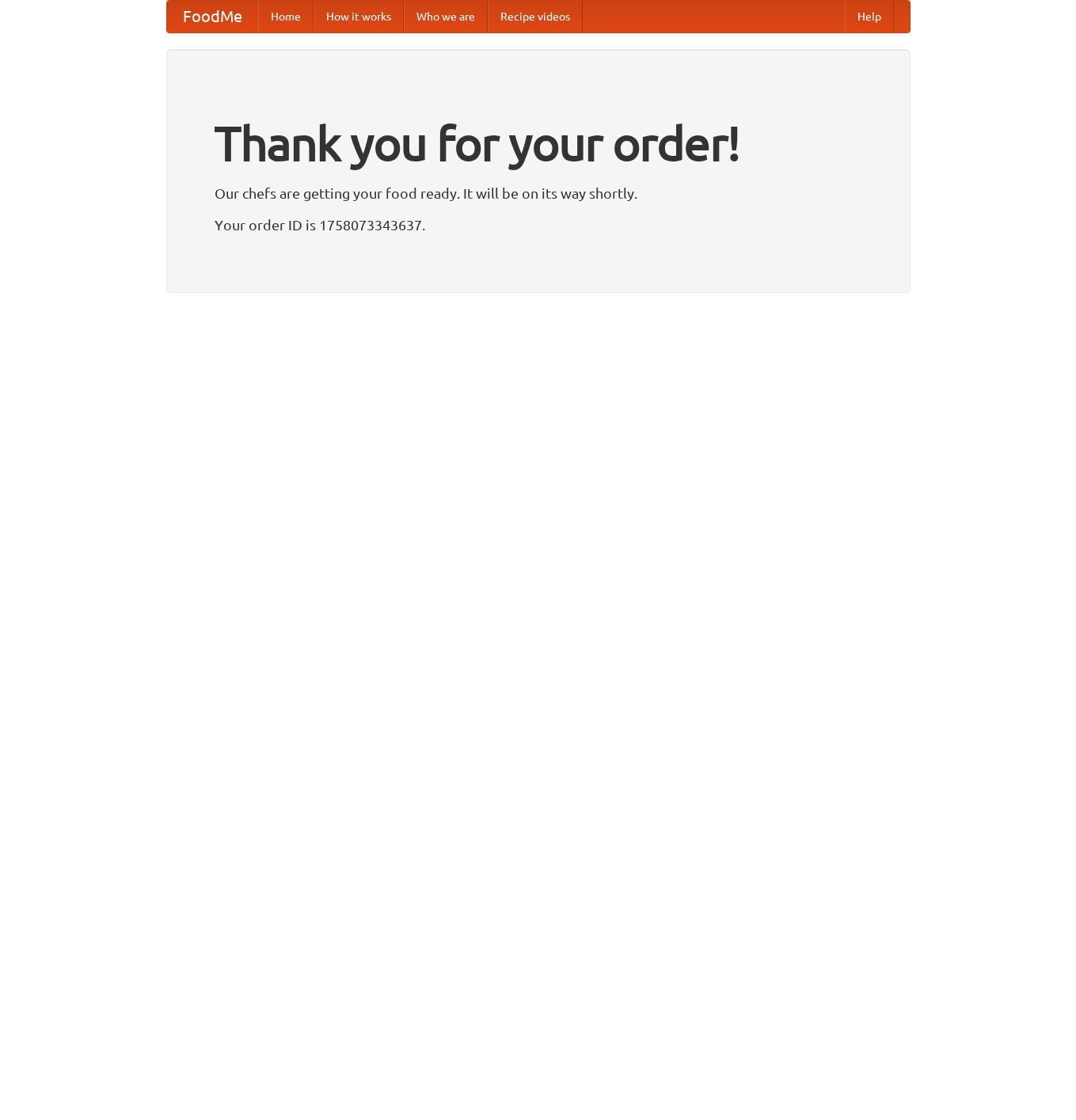 This screenshot has width=1076, height=1120. Describe the element at coordinates (358, 17) in the screenshot. I see `a: How it works` at that location.